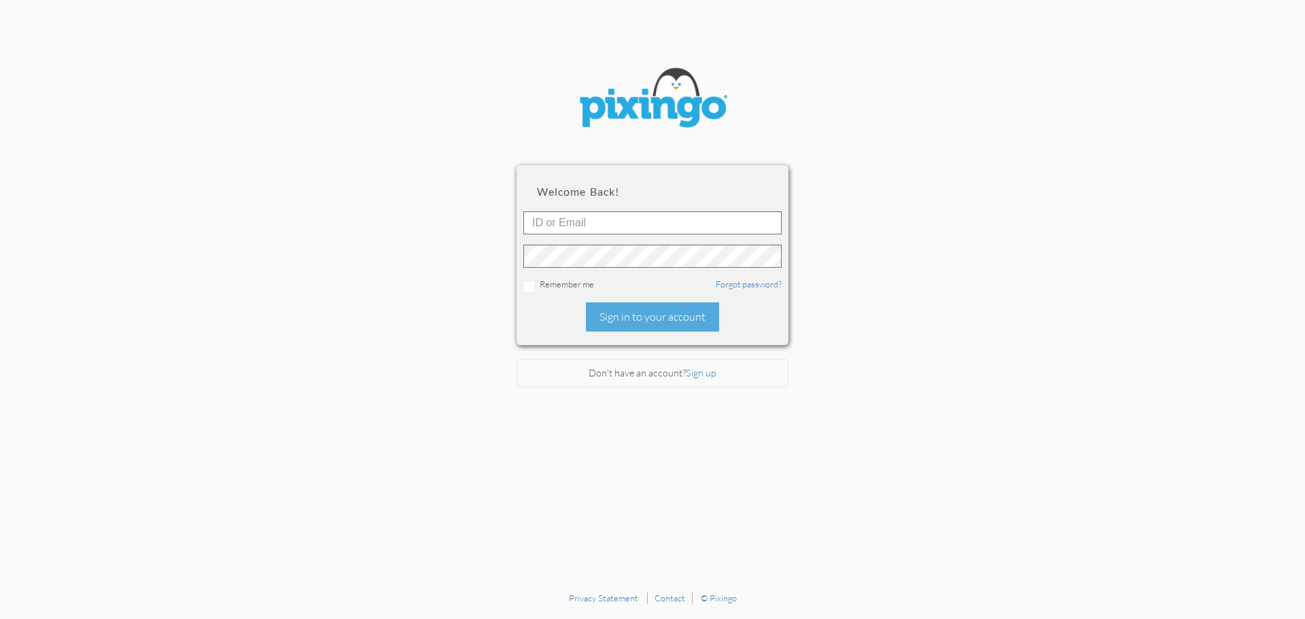 The width and height of the screenshot is (1305, 619). Describe the element at coordinates (603, 598) in the screenshot. I see `a: Privacy Statement` at that location.